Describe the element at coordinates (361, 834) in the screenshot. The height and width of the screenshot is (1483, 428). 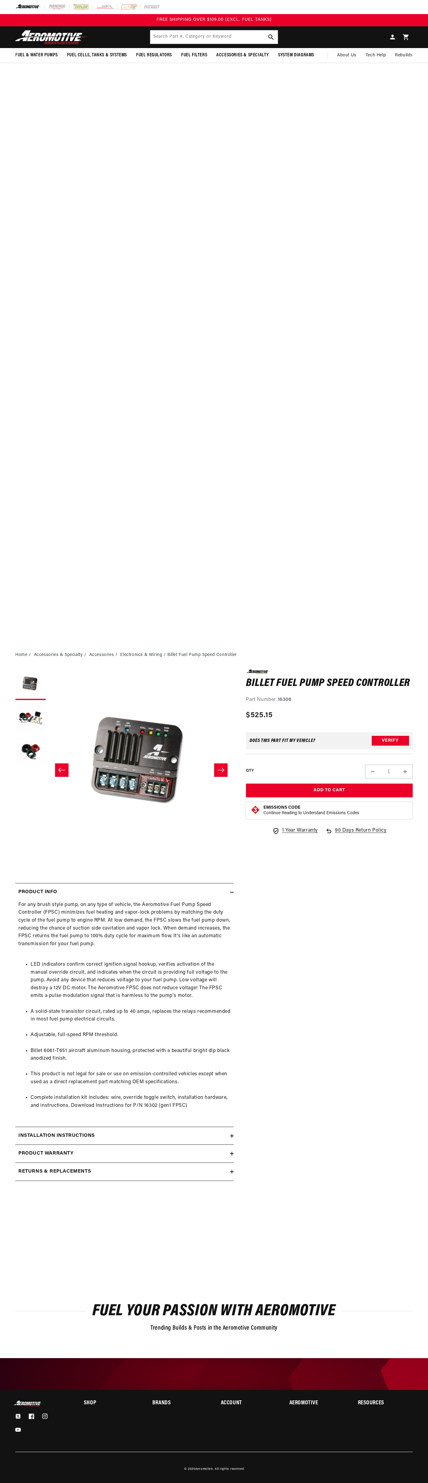
I see `span: 90 Days Return Policy` at that location.